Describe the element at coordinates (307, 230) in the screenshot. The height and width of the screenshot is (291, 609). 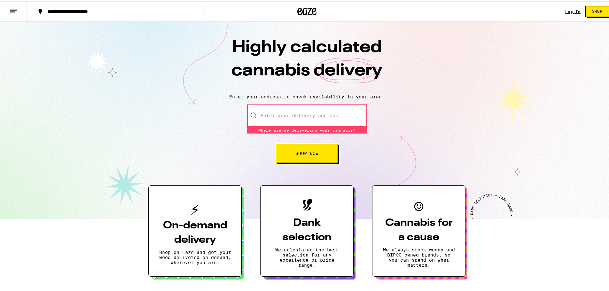
I see `button: Dank selectionWe calculated the best selection for any experience or price range.` at that location.